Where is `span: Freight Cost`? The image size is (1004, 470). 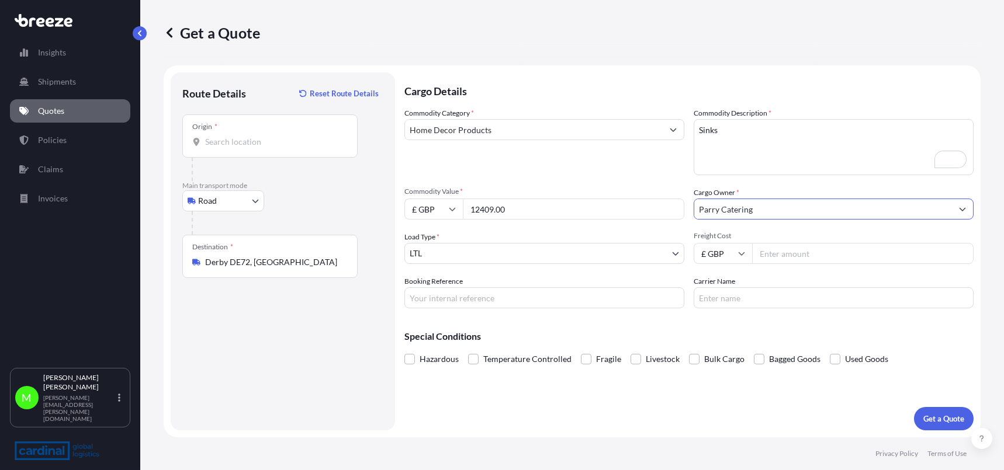
span: Freight Cost is located at coordinates (833, 236).